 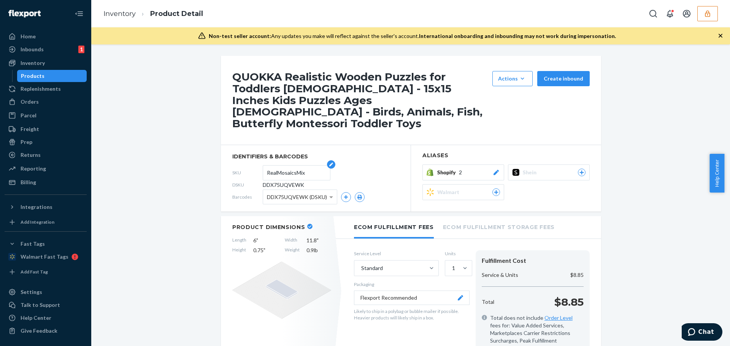 What do you see at coordinates (176, 14) in the screenshot?
I see `a: Product Detail` at bounding box center [176, 14].